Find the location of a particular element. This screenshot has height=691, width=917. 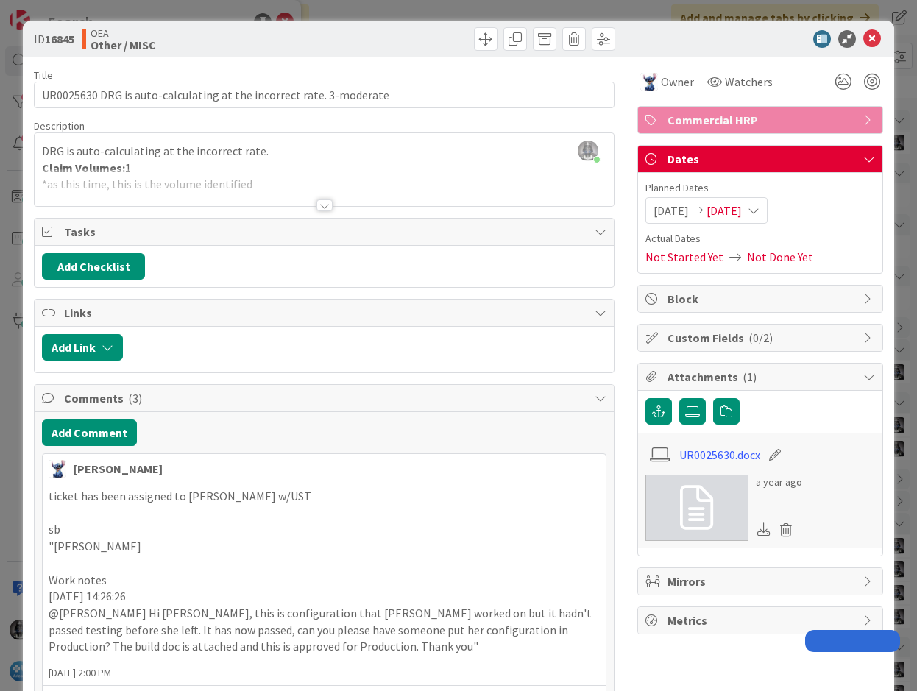

div: a year ago is located at coordinates (778, 482).